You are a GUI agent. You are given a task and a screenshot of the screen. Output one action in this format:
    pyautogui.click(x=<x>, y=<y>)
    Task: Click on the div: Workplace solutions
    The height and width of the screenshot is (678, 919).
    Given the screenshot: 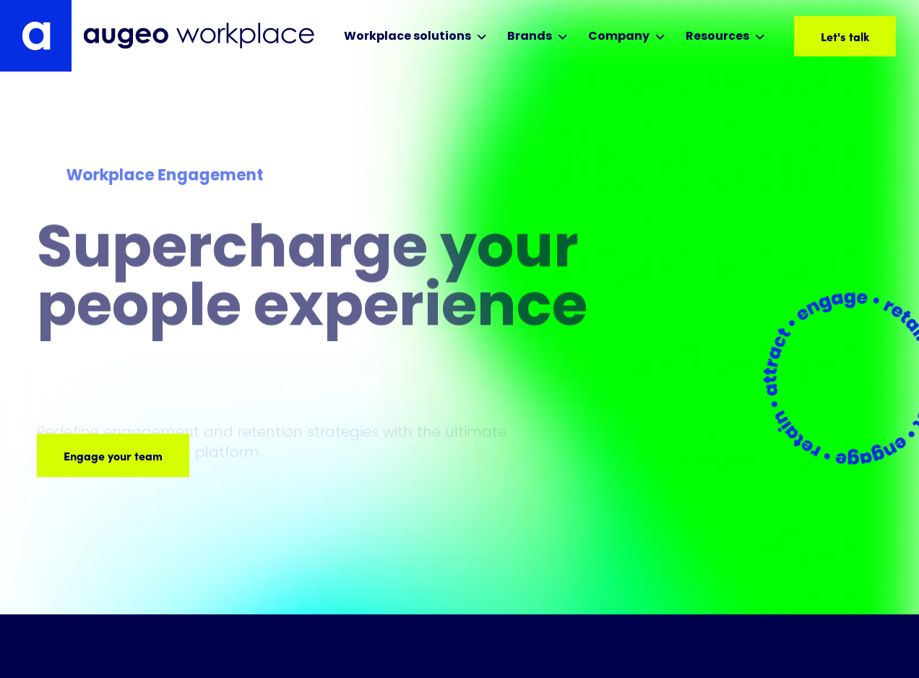 What is the action you would take?
    pyautogui.click(x=408, y=37)
    